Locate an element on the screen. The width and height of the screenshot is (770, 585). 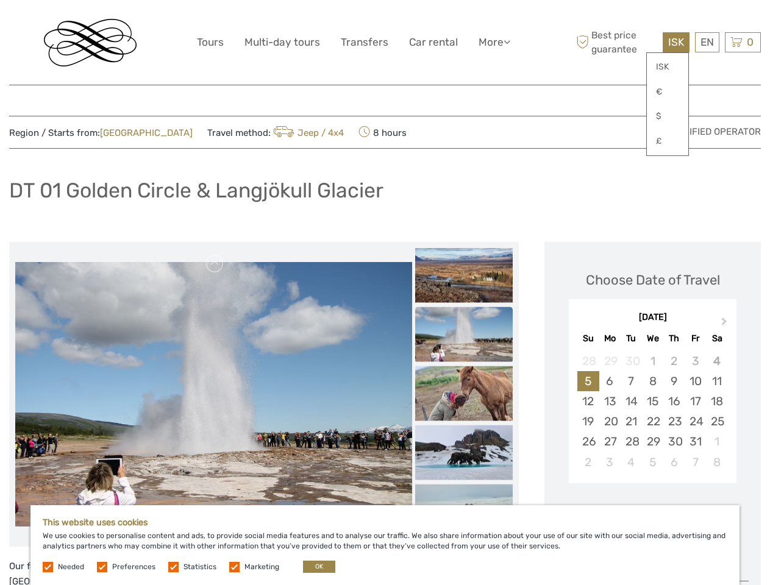
a: Car rental is located at coordinates (433, 42).